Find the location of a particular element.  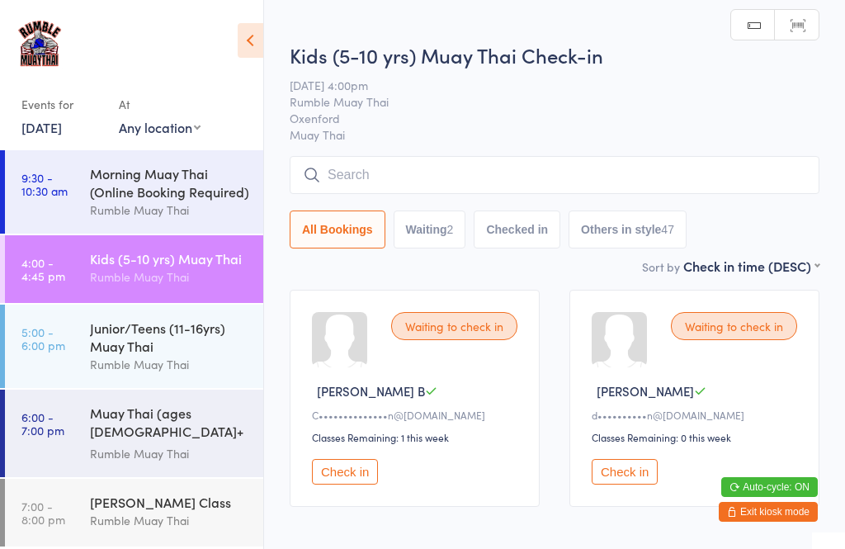

time: 5:00 - 6:00 pm is located at coordinates (43, 338).